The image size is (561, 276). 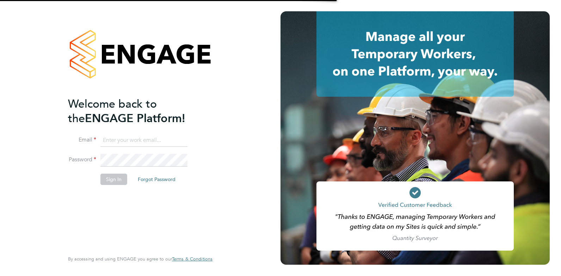 I want to click on a: Terms & Conditions, so click(x=192, y=259).